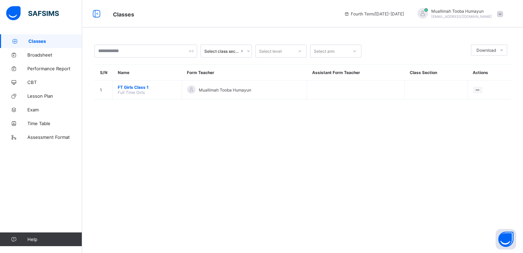 The height and width of the screenshot is (253, 523). What do you see at coordinates (506, 239) in the screenshot?
I see `button: Open asap` at bounding box center [506, 239].